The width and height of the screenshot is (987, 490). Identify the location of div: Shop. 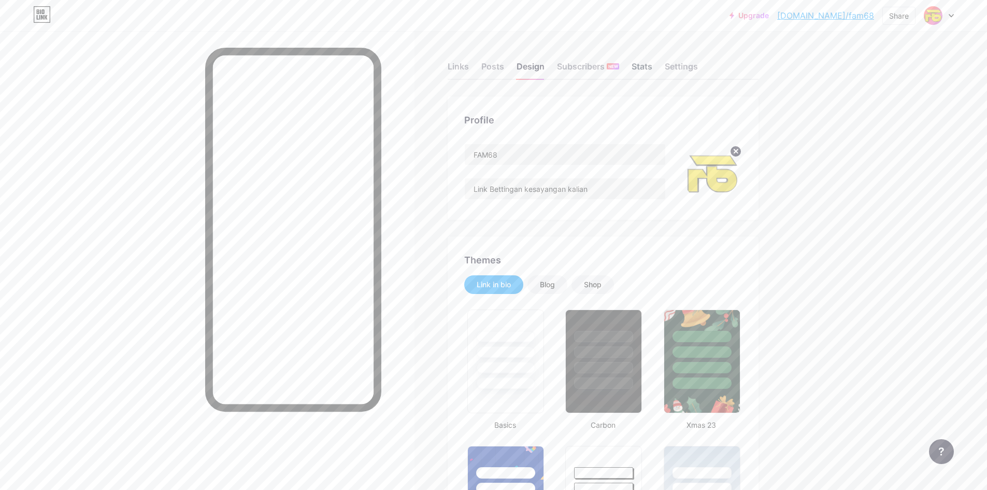
(593, 285).